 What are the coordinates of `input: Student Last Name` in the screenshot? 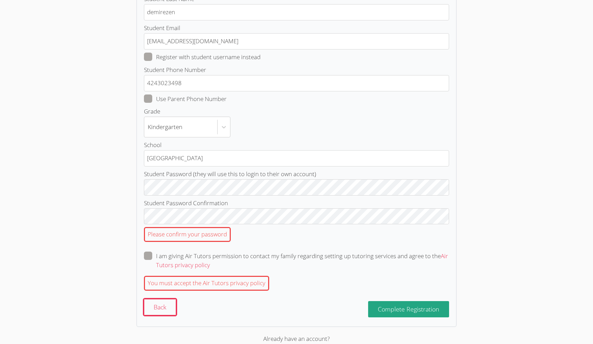 It's located at (297, 12).